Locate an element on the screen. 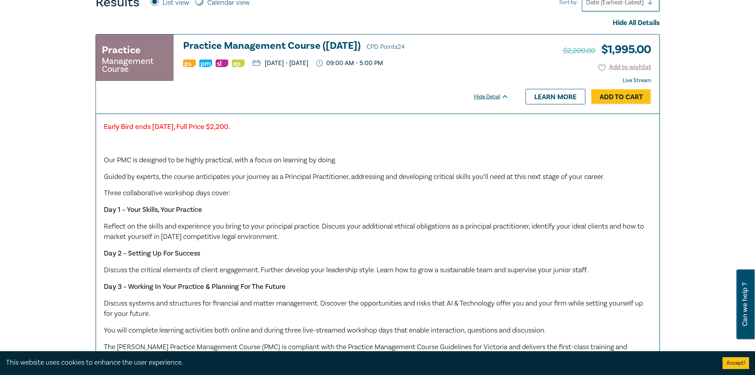 The height and width of the screenshot is (375, 755). h3: Practice is located at coordinates (121, 50).